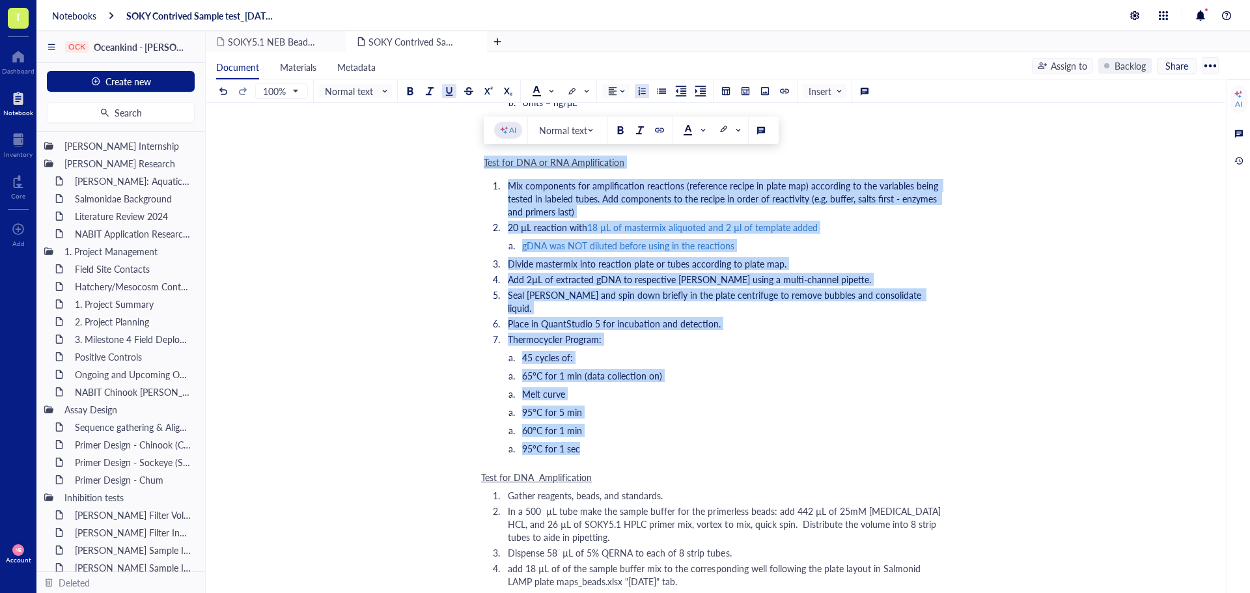 The image size is (1250, 593). Describe the element at coordinates (120, 81) in the screenshot. I see `button: Create new` at that location.